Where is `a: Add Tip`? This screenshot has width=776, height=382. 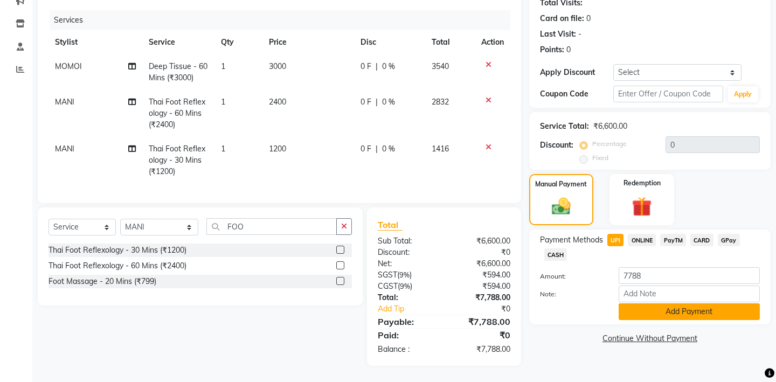
a: Add Tip is located at coordinates (413, 309).